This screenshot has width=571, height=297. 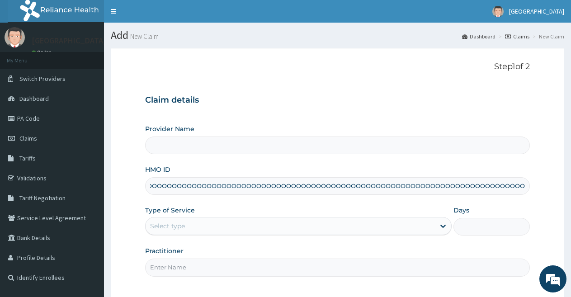 I want to click on label: Type of Service, so click(x=170, y=210).